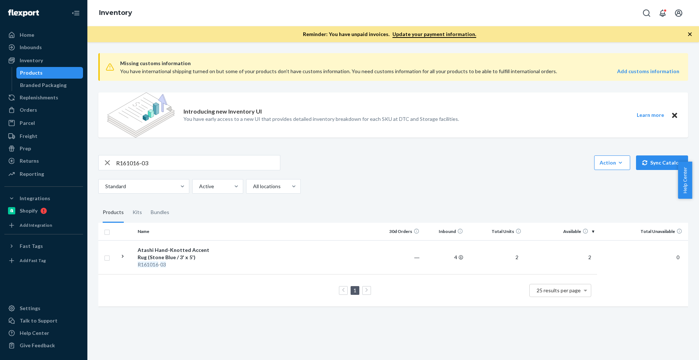 Image resolution: width=699 pixels, height=360 pixels. I want to click on button: Give Feedback, so click(44, 345).